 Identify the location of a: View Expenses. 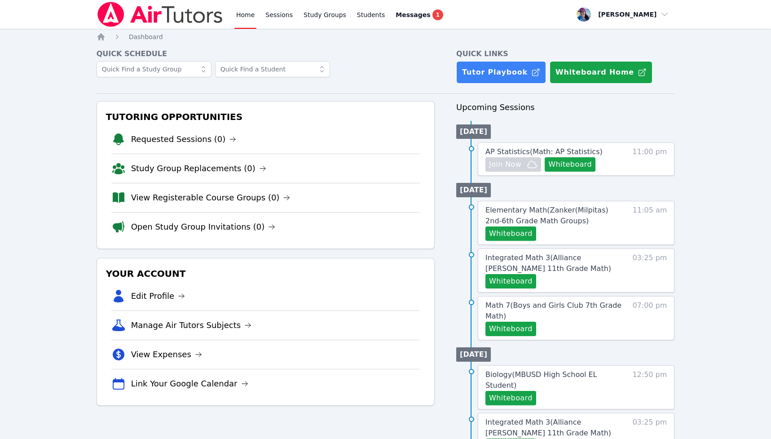
(167, 354).